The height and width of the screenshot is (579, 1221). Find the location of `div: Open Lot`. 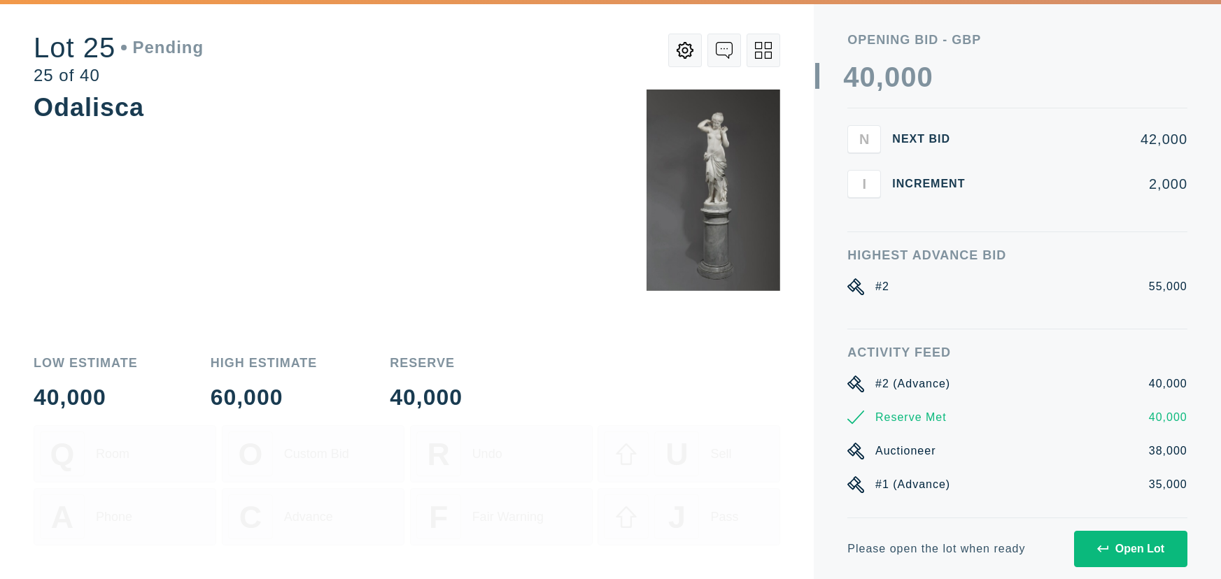

div: Open Lot is located at coordinates (1131, 549).